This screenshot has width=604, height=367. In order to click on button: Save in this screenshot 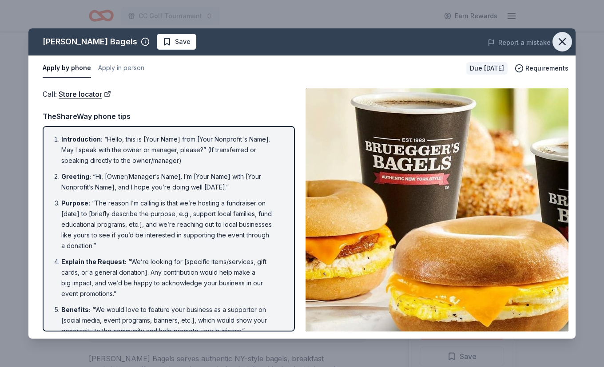, I will do `click(176, 42)`.